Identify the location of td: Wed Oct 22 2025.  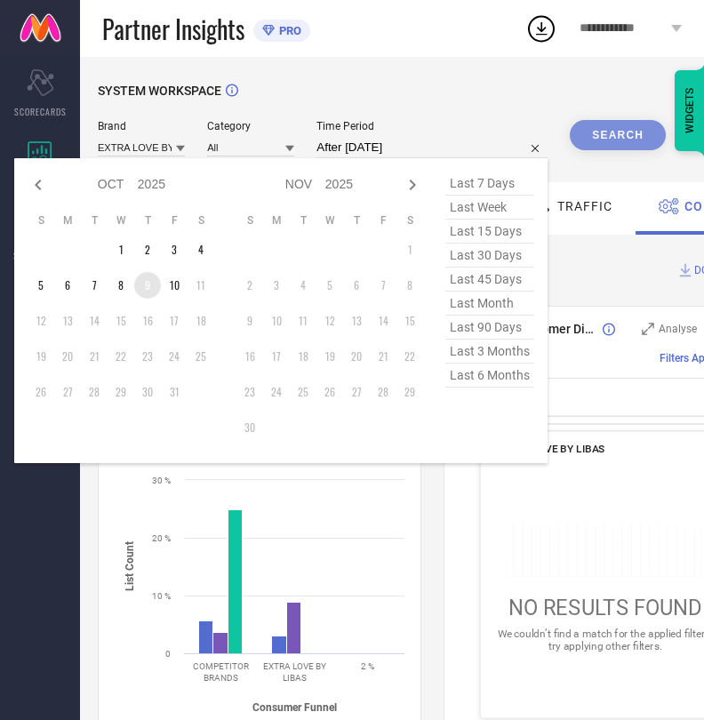
(121, 356).